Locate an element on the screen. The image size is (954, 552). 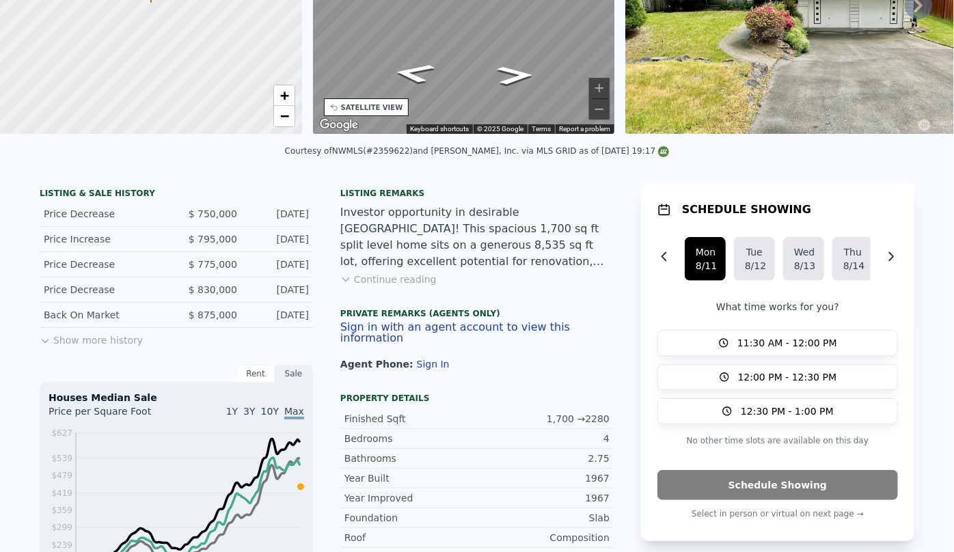
img: Google is located at coordinates (339, 125).